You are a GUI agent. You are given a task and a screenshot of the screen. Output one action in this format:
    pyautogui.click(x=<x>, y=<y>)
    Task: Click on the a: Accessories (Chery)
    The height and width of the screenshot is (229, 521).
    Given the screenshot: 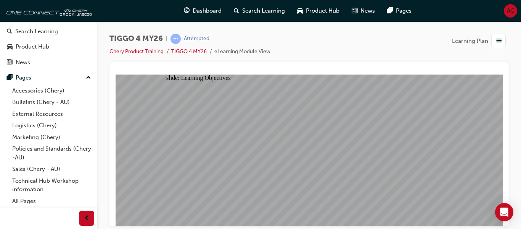 What is the action you would take?
    pyautogui.click(x=52, y=90)
    